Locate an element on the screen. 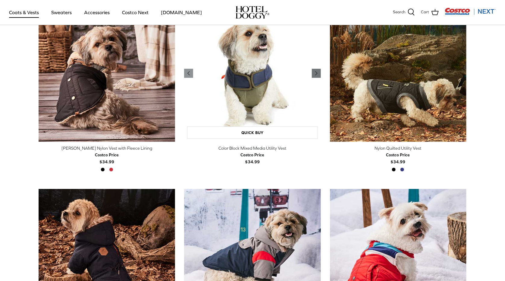  a: Visit Costco Next is located at coordinates (471, 14).